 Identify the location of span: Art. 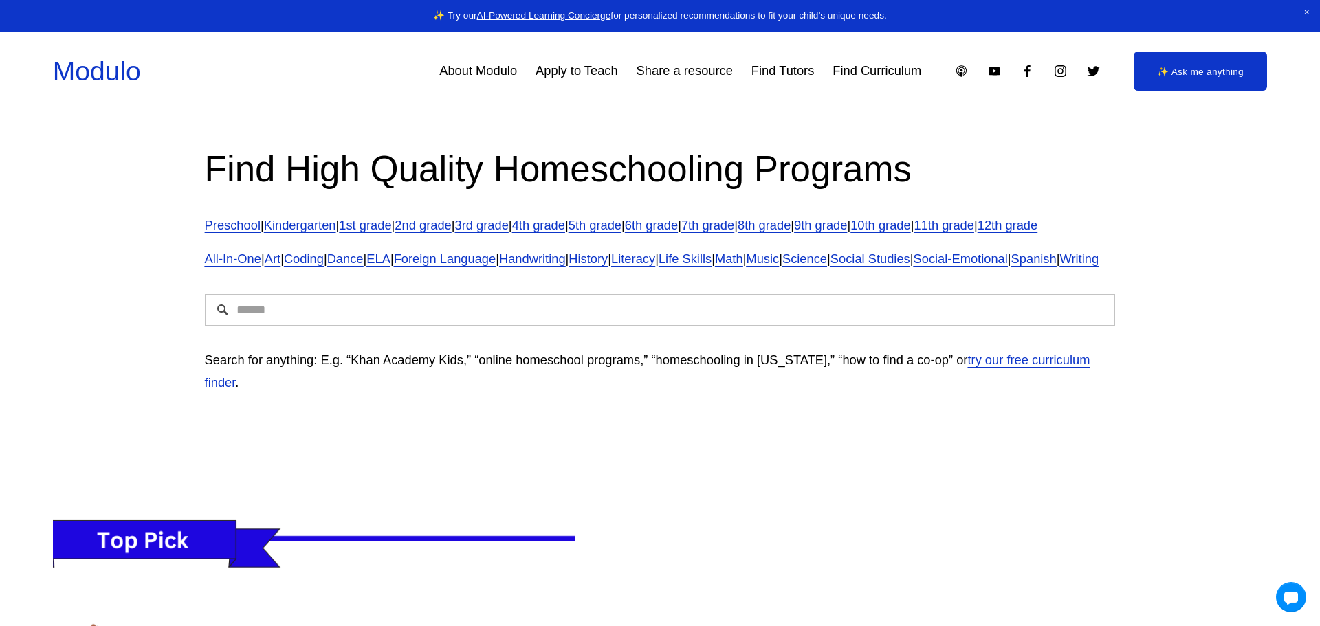
(272, 259).